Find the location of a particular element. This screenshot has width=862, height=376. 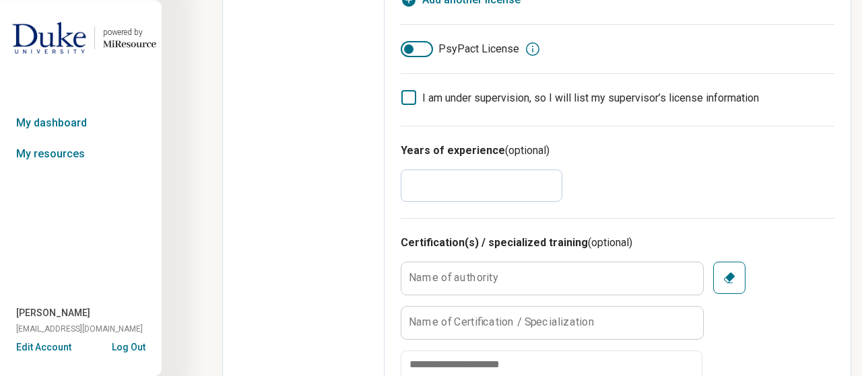

span: I am under supervision, so I will list my supervisor’s license information is located at coordinates (590, 98).